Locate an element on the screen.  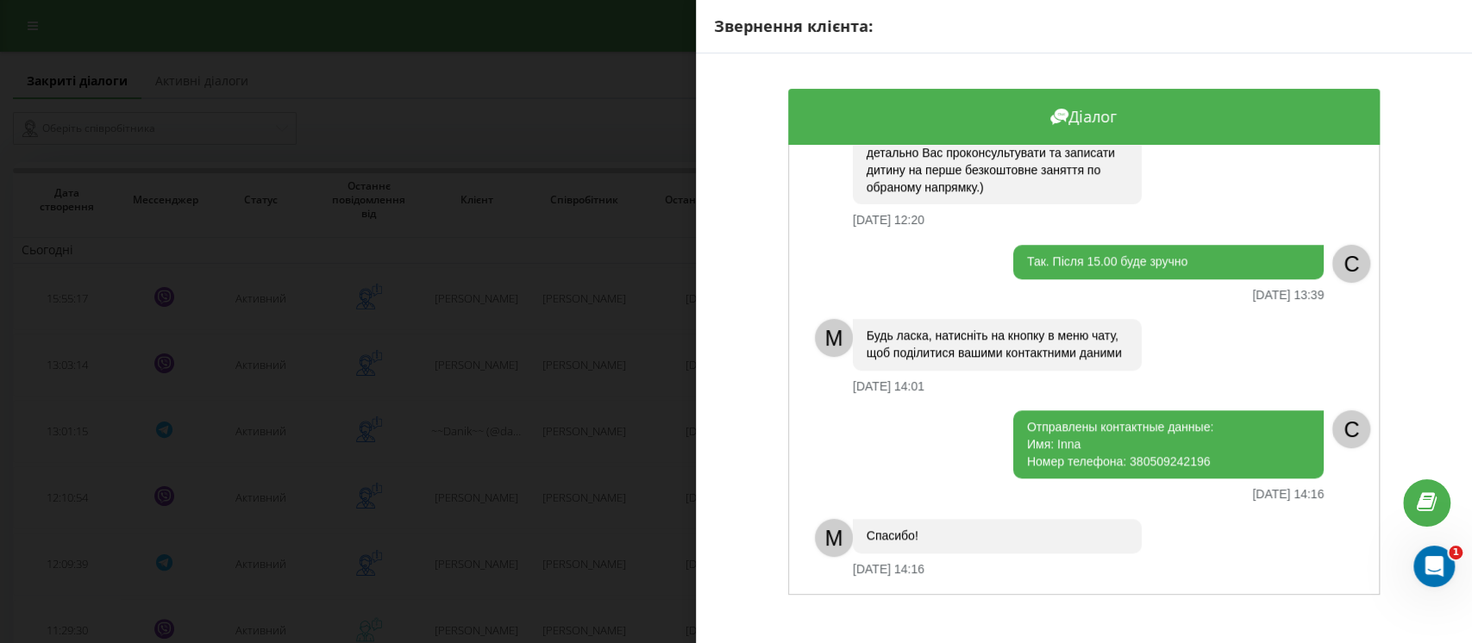
div: Так. Після 15.00 буде зручно is located at coordinates (1168, 262).